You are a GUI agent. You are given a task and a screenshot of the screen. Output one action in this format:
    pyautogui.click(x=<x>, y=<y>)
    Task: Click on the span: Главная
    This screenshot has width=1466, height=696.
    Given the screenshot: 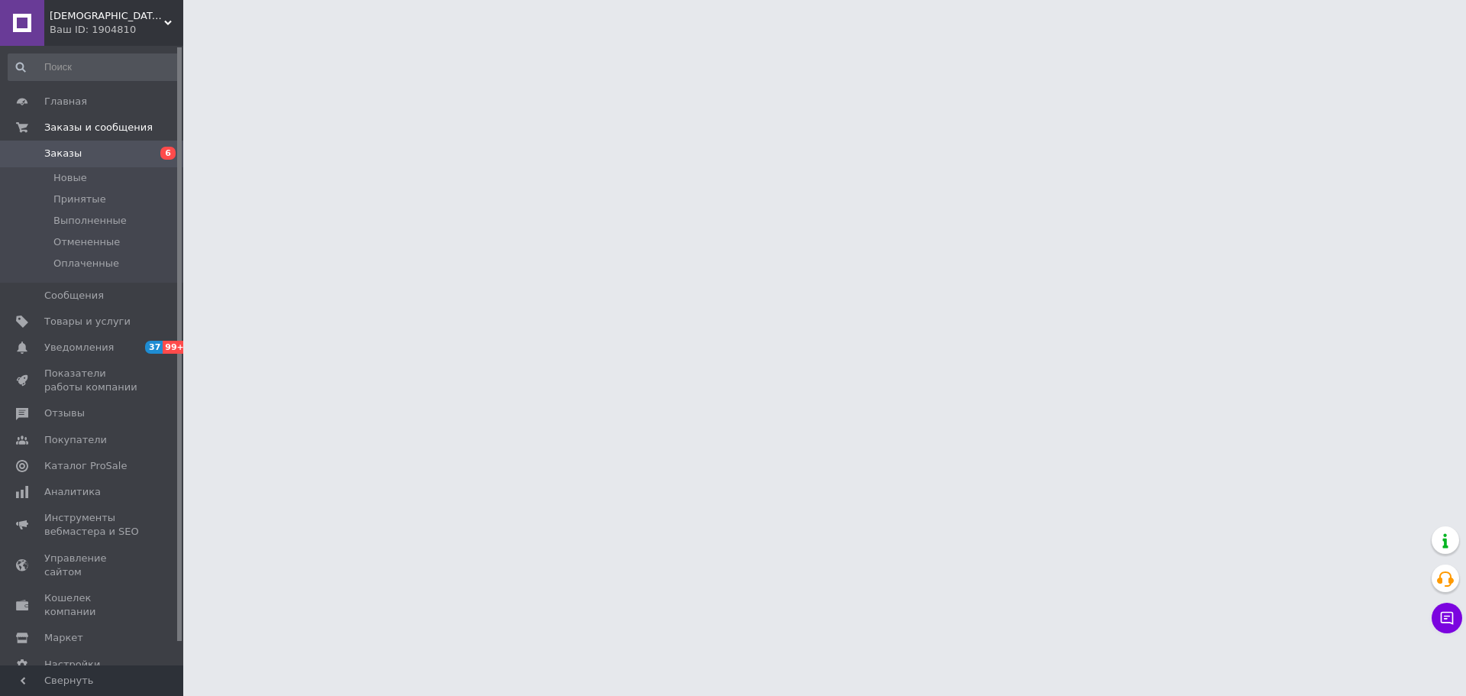 What is the action you would take?
    pyautogui.click(x=66, y=102)
    